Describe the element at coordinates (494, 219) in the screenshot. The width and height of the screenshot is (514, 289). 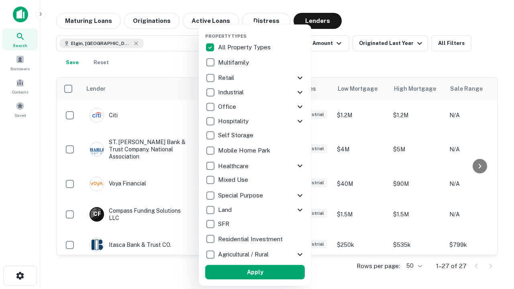
I see `div: Chat Widget` at that location.